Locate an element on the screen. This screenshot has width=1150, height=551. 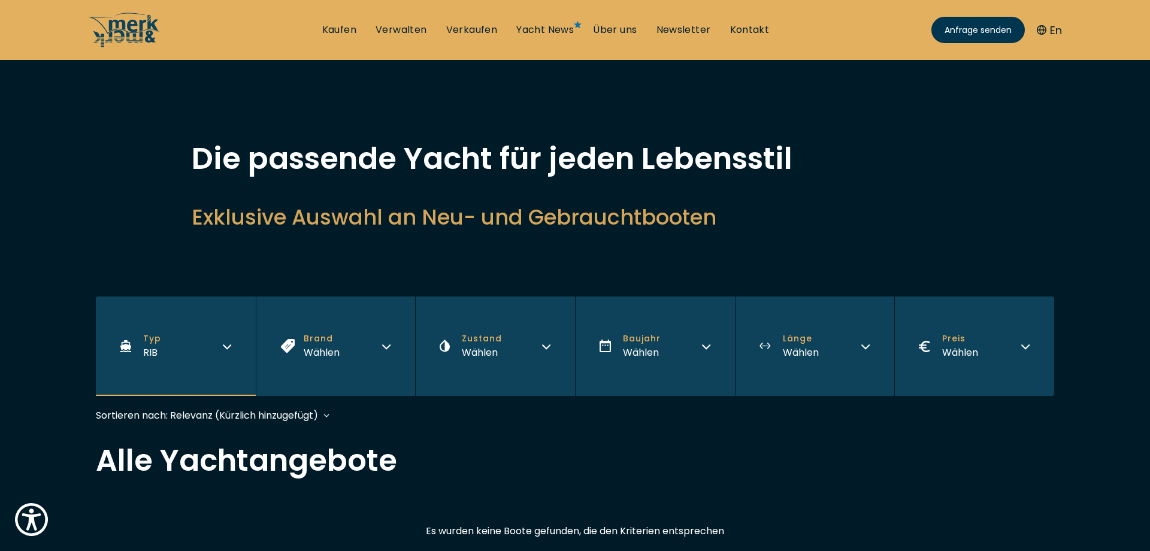
a: Yacht News is located at coordinates (545, 30).